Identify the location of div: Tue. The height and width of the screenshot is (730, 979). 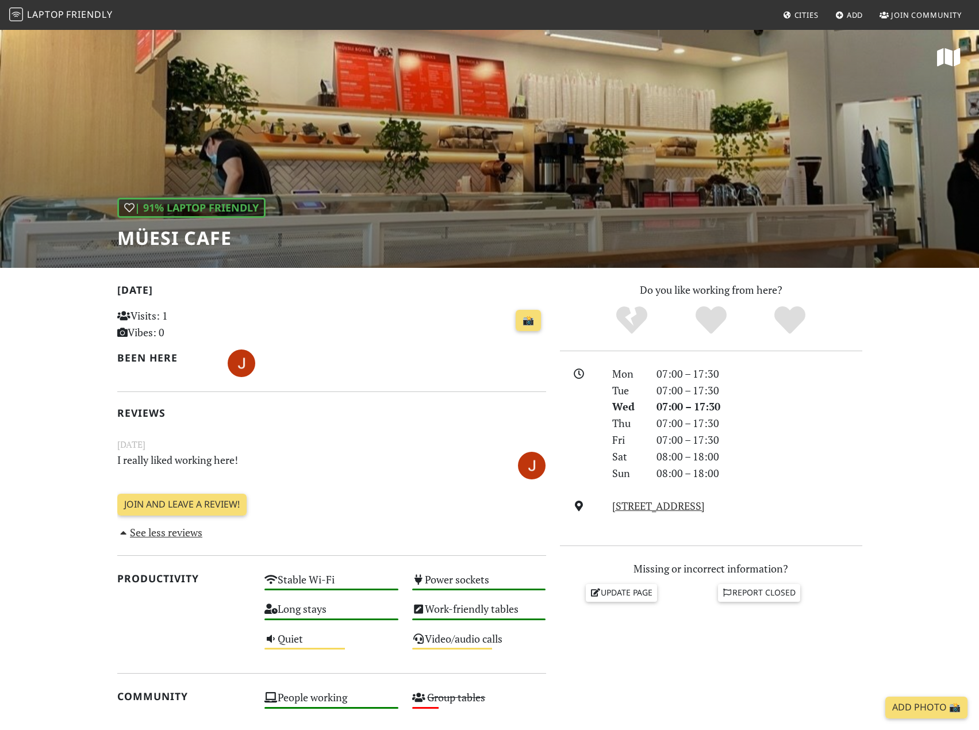
(627, 390).